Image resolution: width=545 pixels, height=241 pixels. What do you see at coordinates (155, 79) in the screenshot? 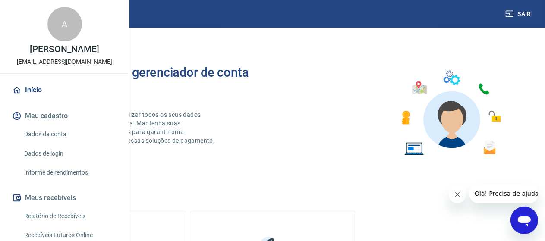
I see `h2: Bem-vindo(a) ao gerenciador de conta Vindi` at bounding box center [155, 79].